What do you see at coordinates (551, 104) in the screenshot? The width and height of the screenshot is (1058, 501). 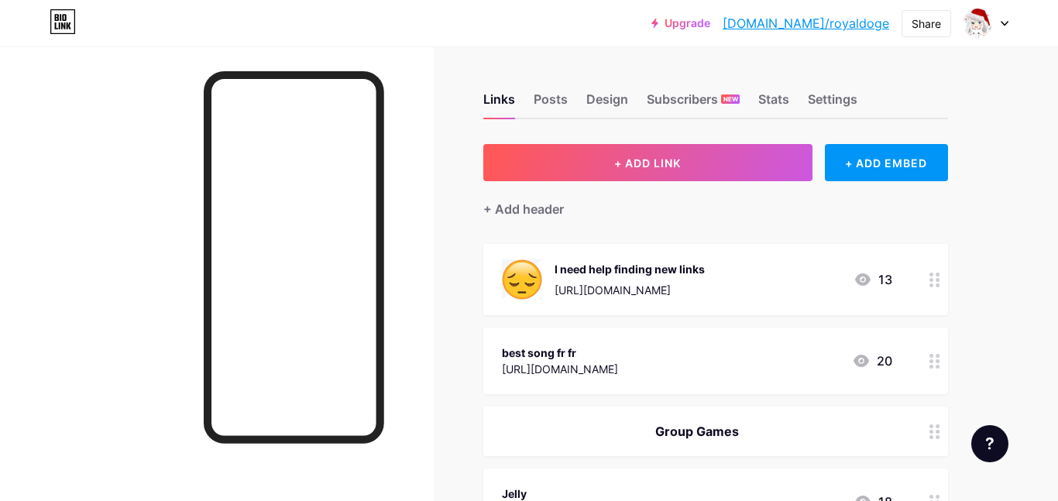 I see `div: Posts` at bounding box center [551, 104].